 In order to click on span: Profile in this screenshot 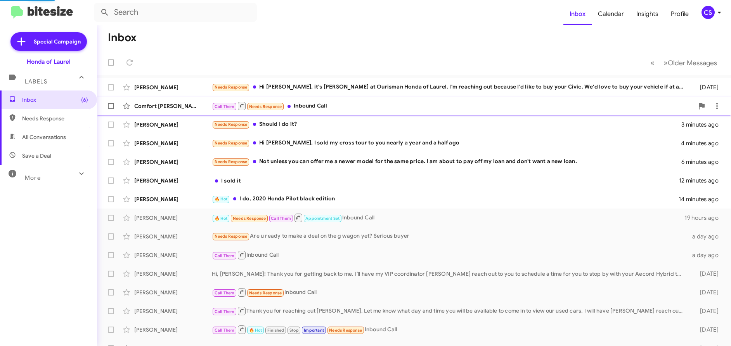, I will do `click(679, 14)`.